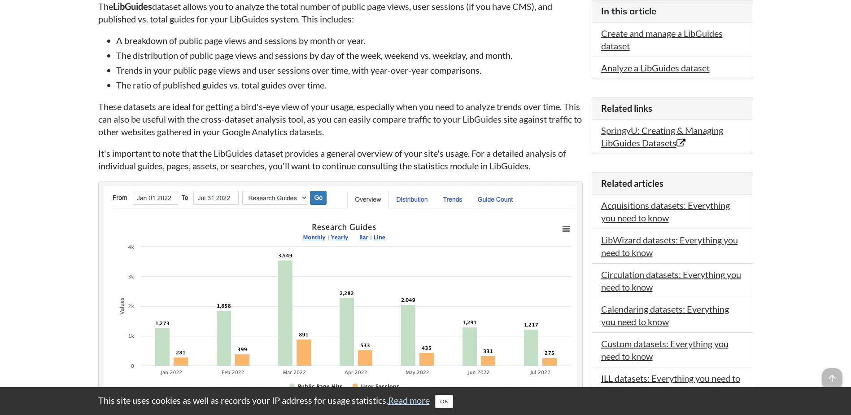 This screenshot has width=851, height=415. Describe the element at coordinates (409, 400) in the screenshot. I see `a: Read more` at that location.